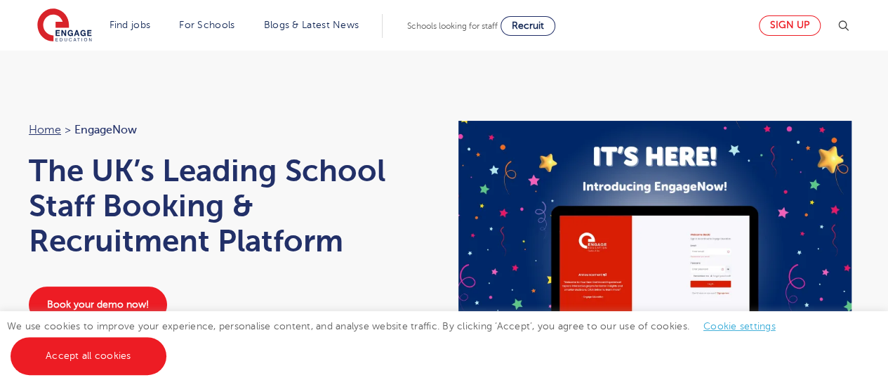 The width and height of the screenshot is (888, 387). What do you see at coordinates (230, 130) in the screenshot?
I see `nav: breadcrumb` at bounding box center [230, 130].